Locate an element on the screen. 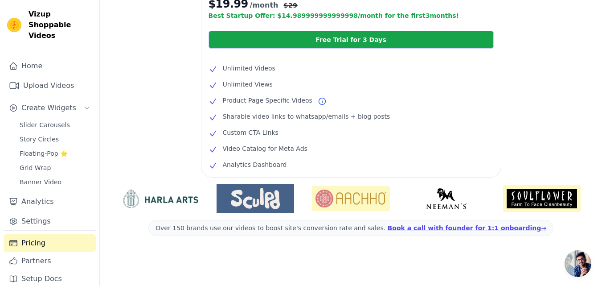 The image size is (602, 286). p: Best Startup Offer: $ 14.989999999999998 /month for the first 3 months! is located at coordinates (351, 16).